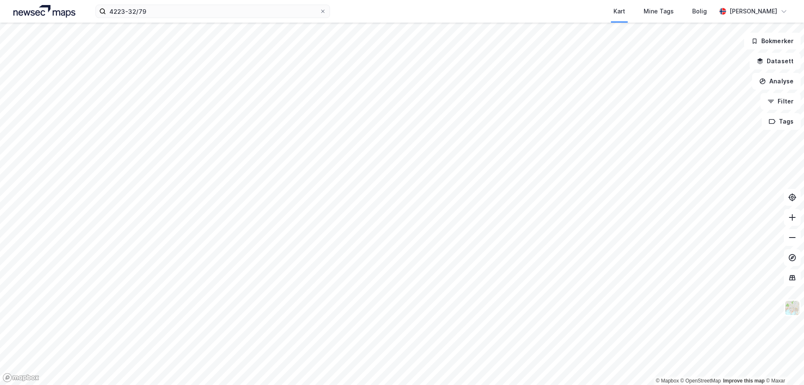 This screenshot has width=804, height=385. Describe the element at coordinates (658, 11) in the screenshot. I see `div: Mine Tags` at that location.